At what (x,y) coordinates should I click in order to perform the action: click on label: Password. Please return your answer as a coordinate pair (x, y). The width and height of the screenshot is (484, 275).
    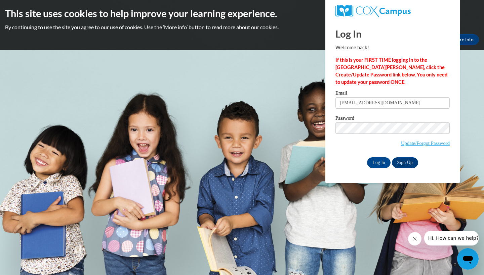
    Looking at the image, I should click on (392, 119).